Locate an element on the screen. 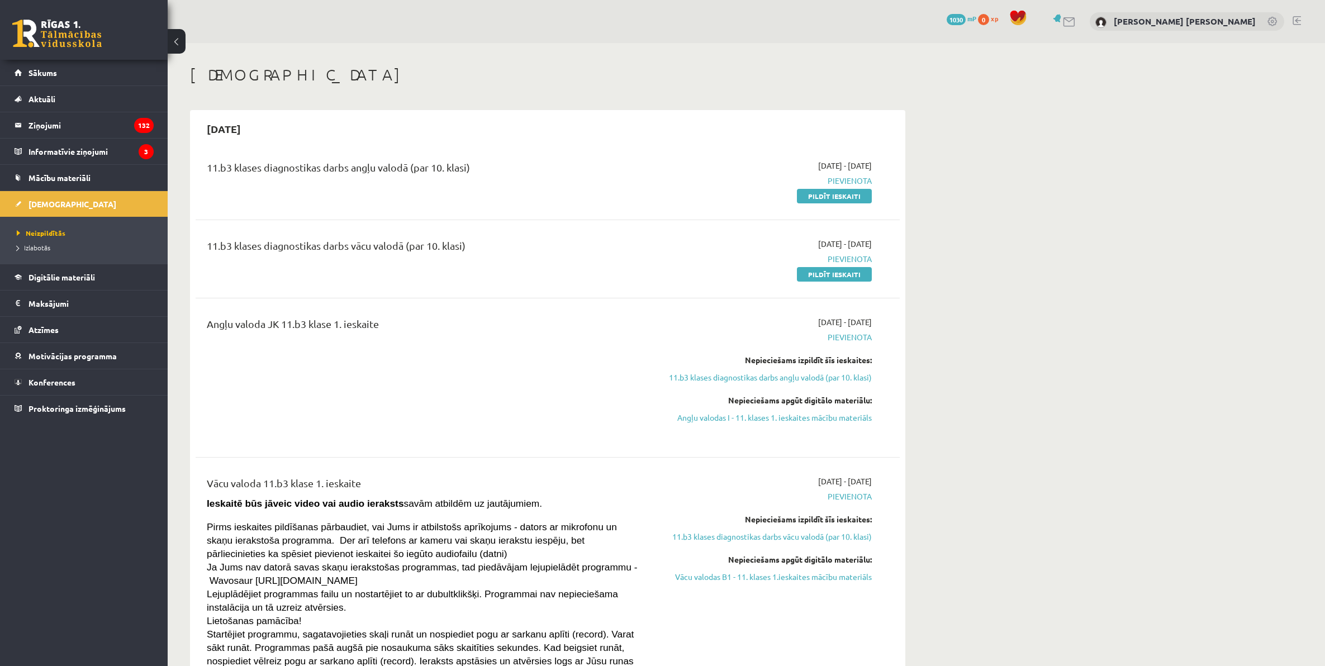  strong: Ieskaitē būs jāveic video vai audio ieraksts is located at coordinates (305, 504).